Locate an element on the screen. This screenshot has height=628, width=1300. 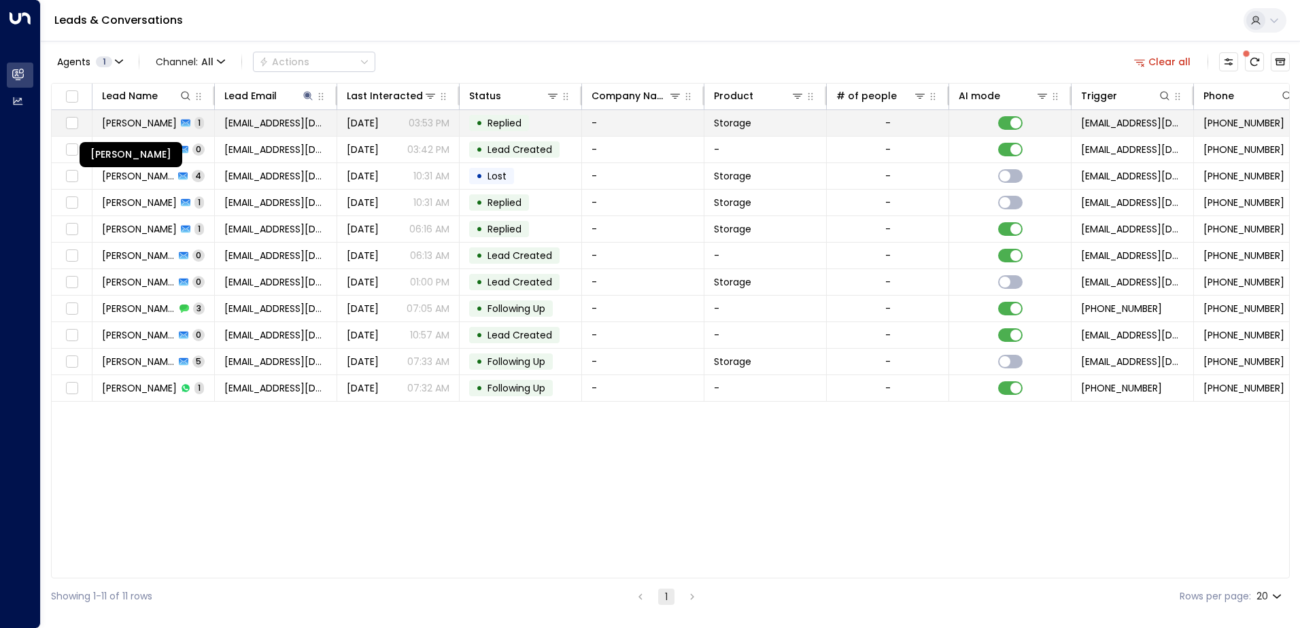
div: Showing 1-11 of 11 rows is located at coordinates (101, 596).